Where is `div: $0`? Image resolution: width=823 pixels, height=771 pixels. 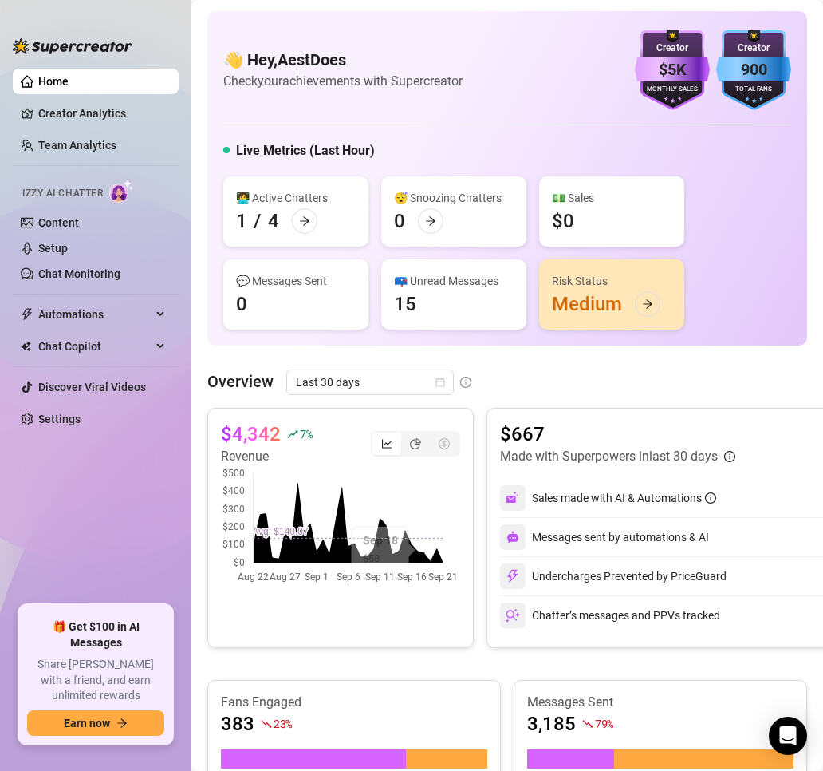
div: $0 is located at coordinates (563, 221).